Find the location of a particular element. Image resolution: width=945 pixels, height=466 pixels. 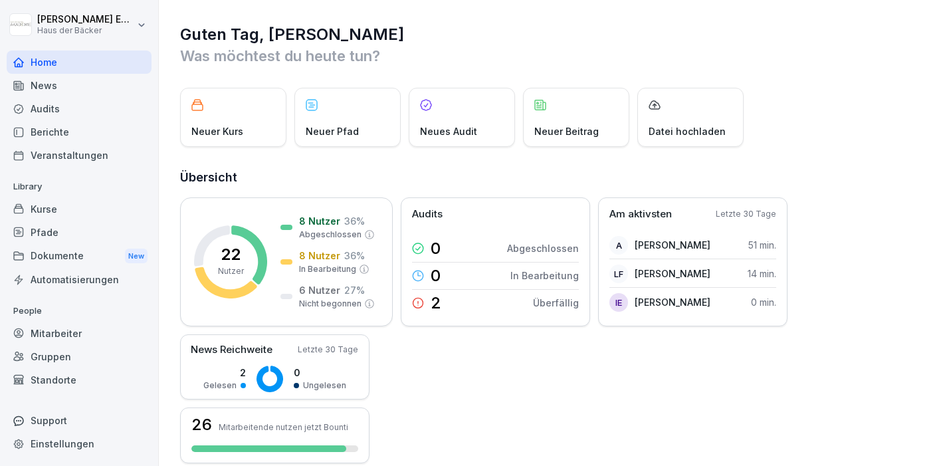

a: Kurse is located at coordinates (79, 209).